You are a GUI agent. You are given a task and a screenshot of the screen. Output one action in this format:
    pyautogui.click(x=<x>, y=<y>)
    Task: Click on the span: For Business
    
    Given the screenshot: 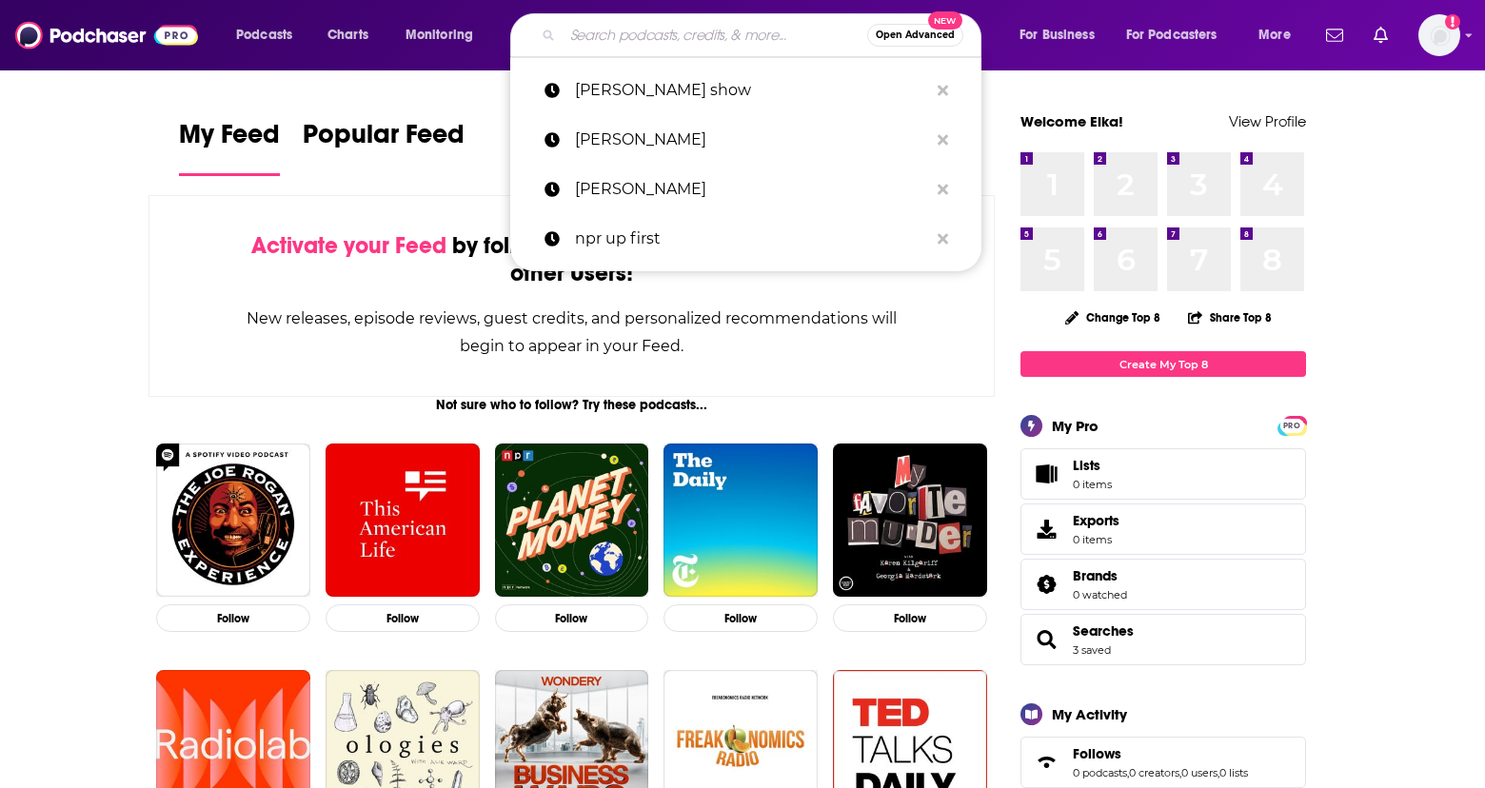 What is the action you would take?
    pyautogui.click(x=1057, y=35)
    